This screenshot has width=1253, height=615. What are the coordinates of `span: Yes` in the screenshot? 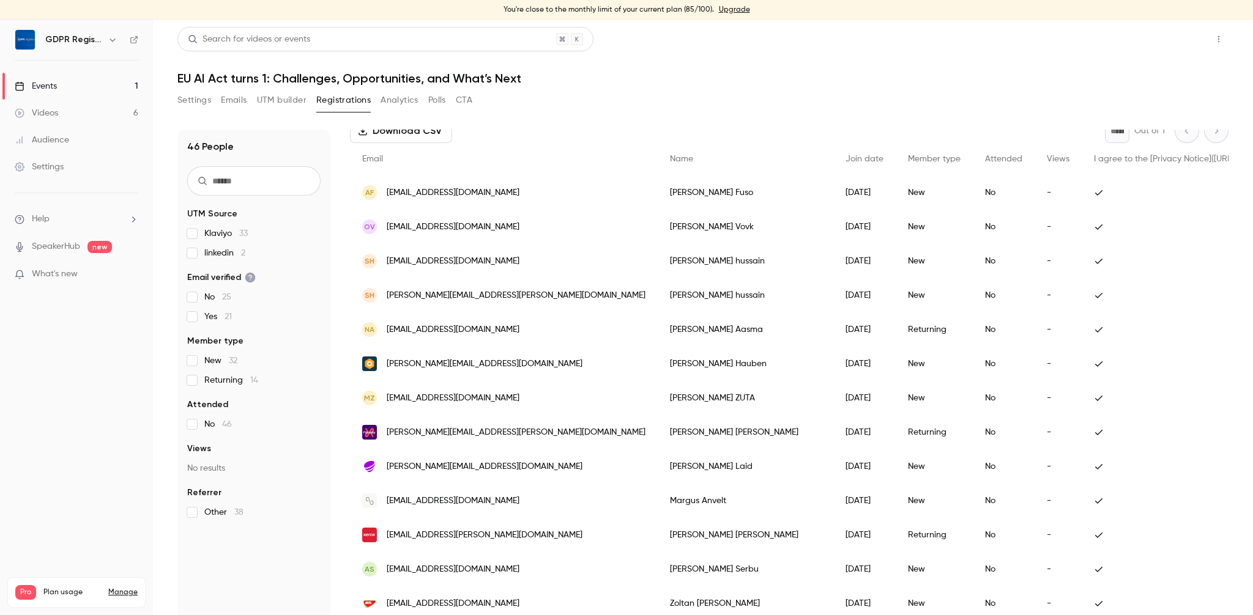 It's located at (218, 317).